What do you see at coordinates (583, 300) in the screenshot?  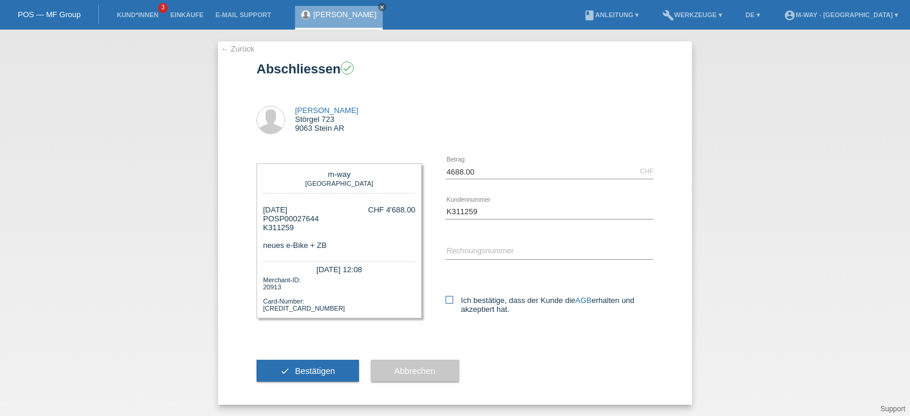 I see `a: AGB` at bounding box center [583, 300].